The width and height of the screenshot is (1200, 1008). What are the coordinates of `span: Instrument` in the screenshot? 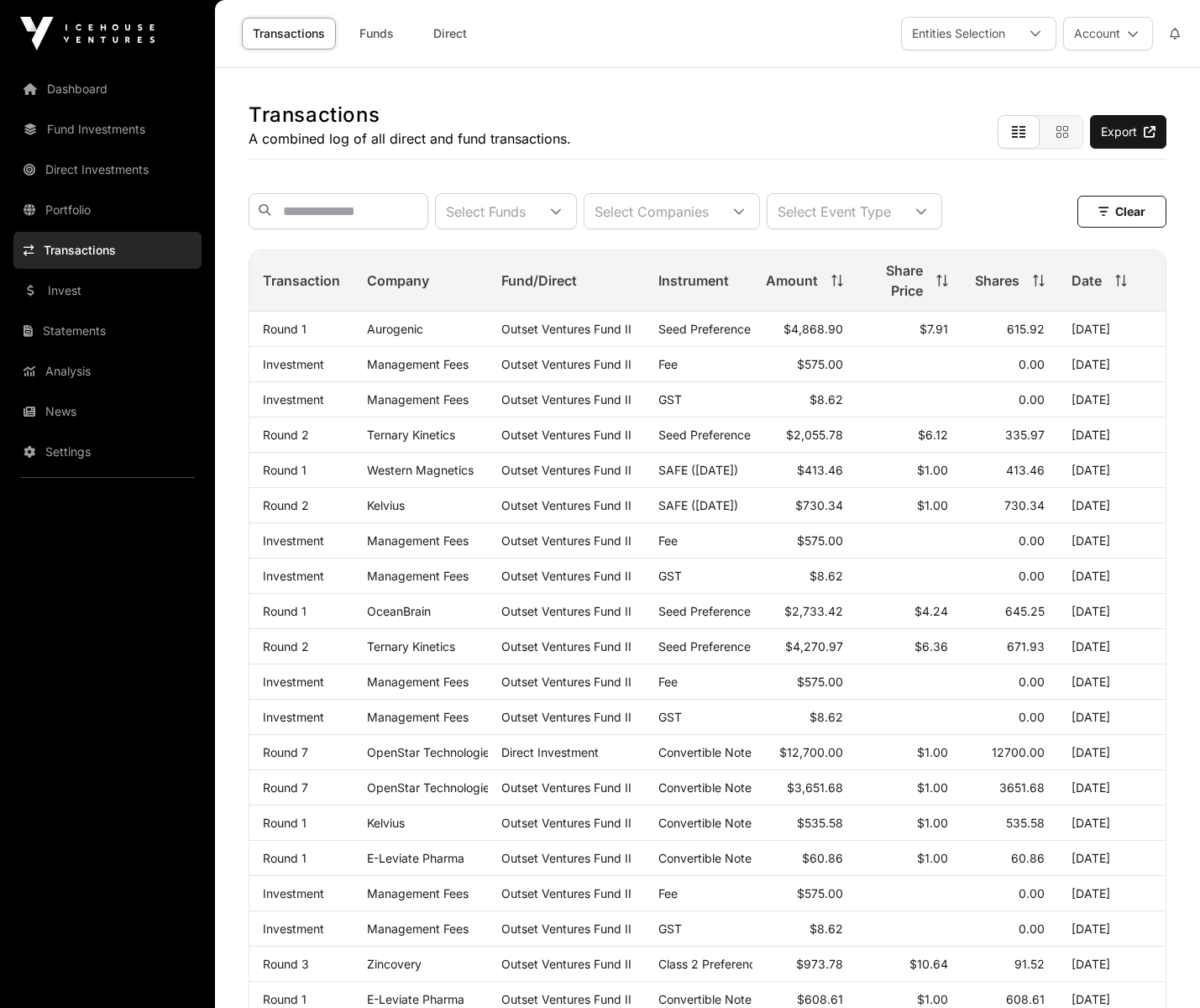 It's located at (693, 281).